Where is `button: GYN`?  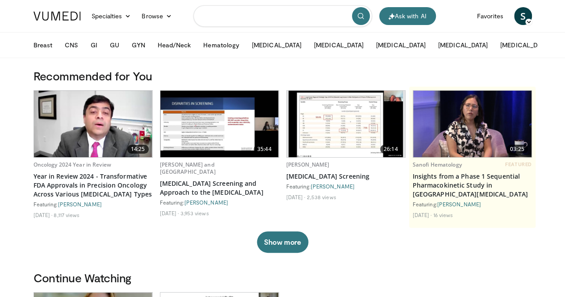
button: GYN is located at coordinates (138, 45).